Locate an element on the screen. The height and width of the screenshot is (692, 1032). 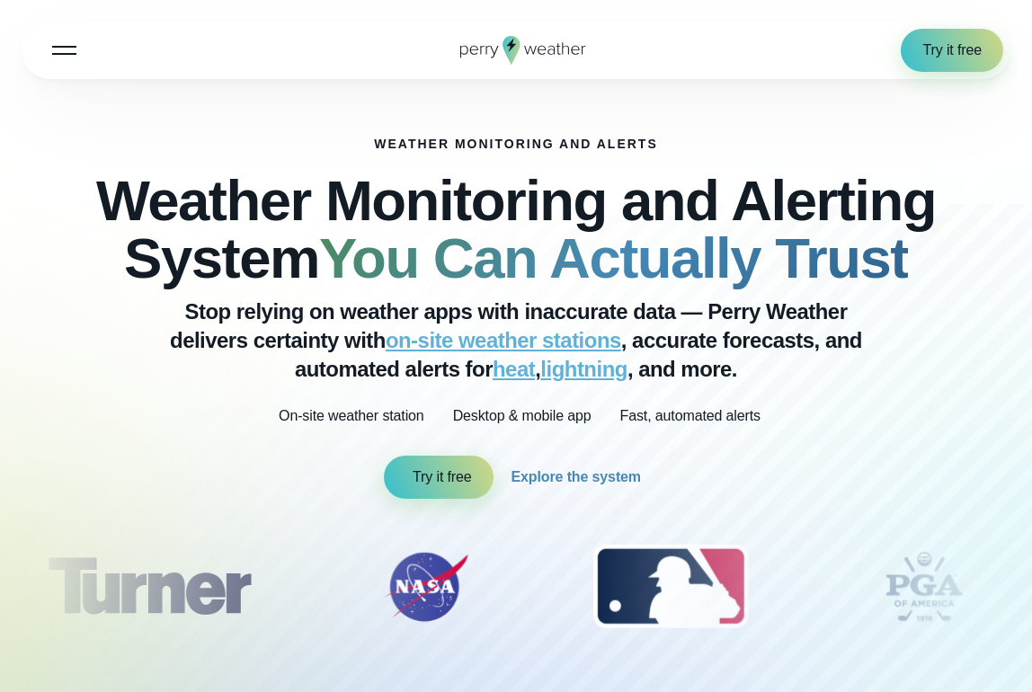
img: NASA.svg is located at coordinates (426, 587).